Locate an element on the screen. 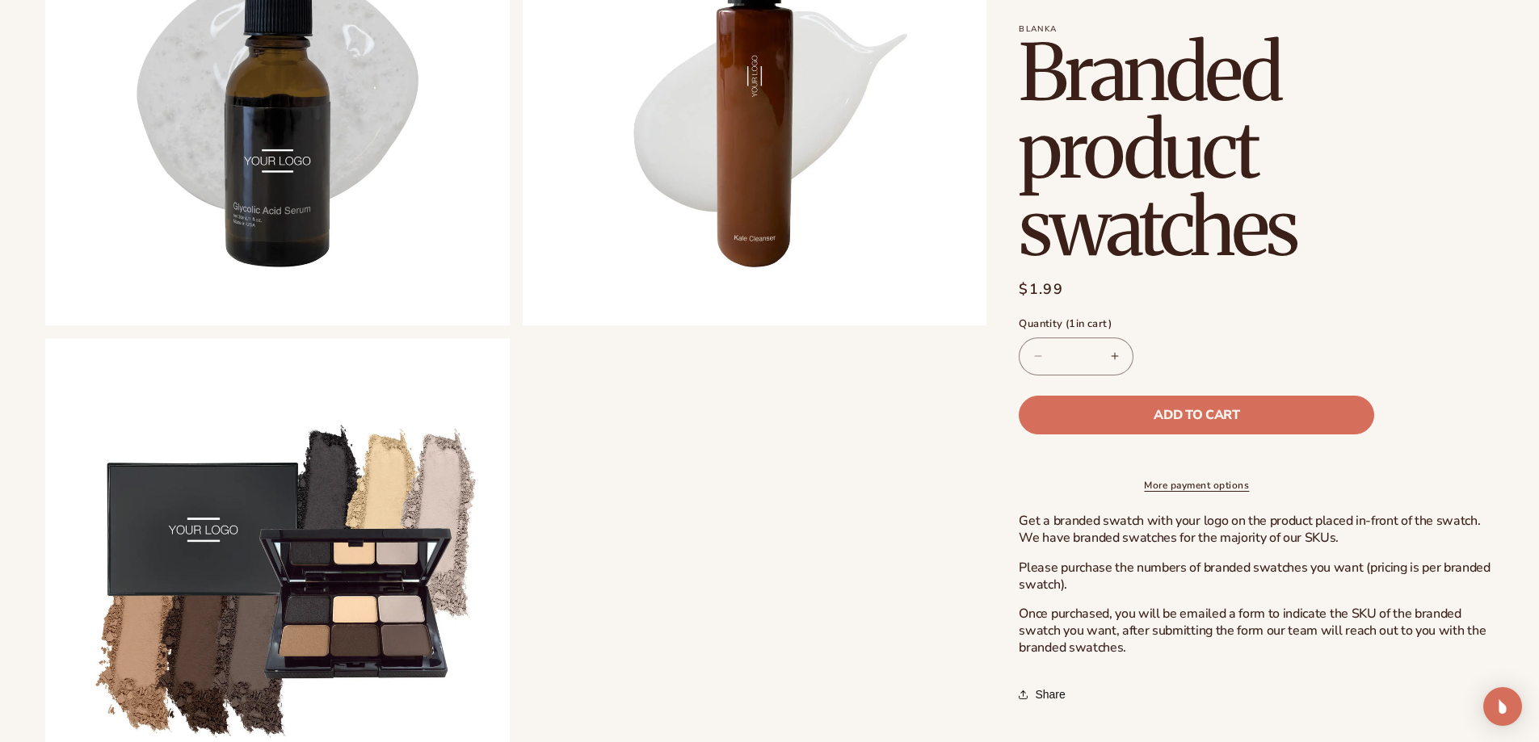  span: $1.99 is located at coordinates (1041, 289).